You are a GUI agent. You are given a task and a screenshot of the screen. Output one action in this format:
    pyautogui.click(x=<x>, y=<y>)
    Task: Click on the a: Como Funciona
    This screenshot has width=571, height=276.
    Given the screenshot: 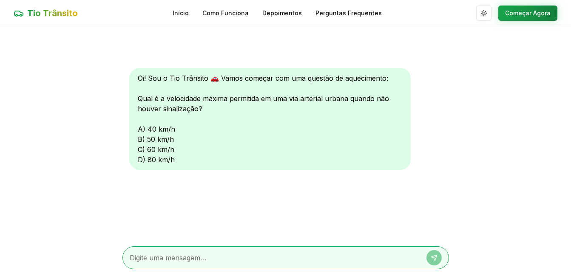 What is the action you would take?
    pyautogui.click(x=225, y=13)
    